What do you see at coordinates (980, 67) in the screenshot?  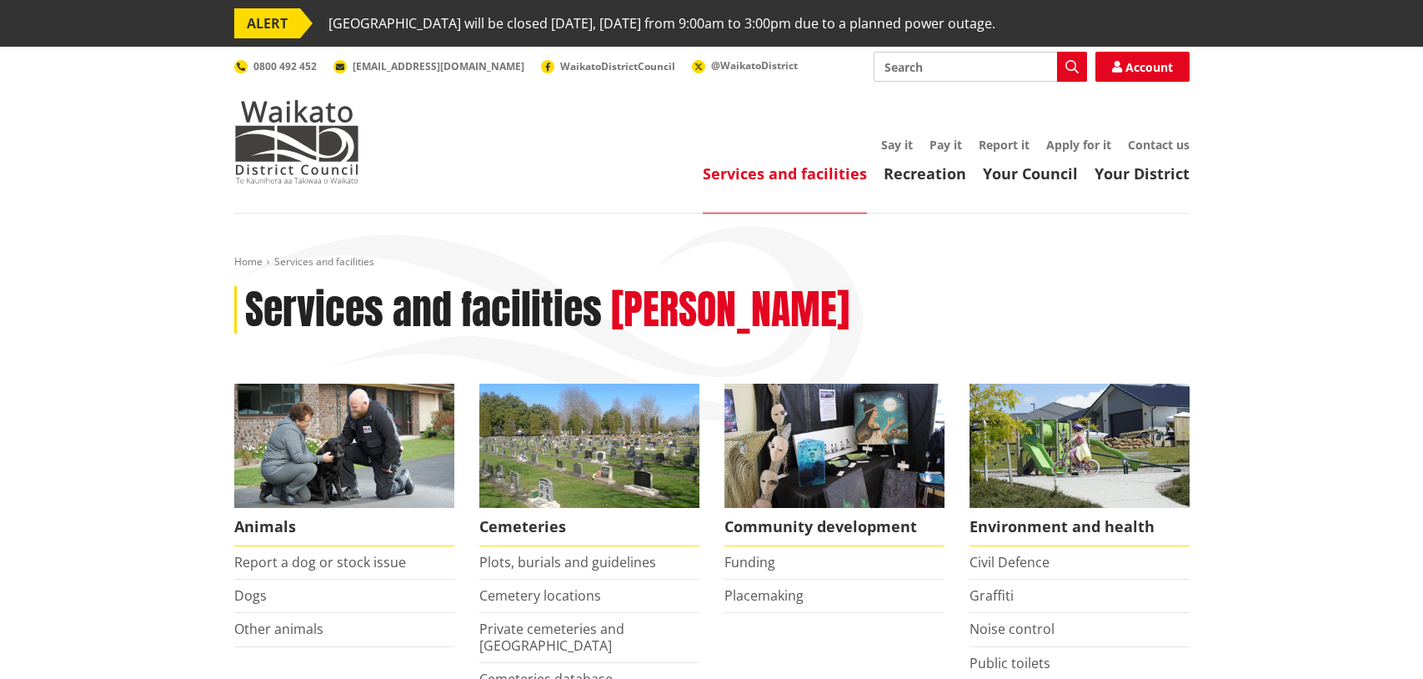 I see `input: Search input` at bounding box center [980, 67].